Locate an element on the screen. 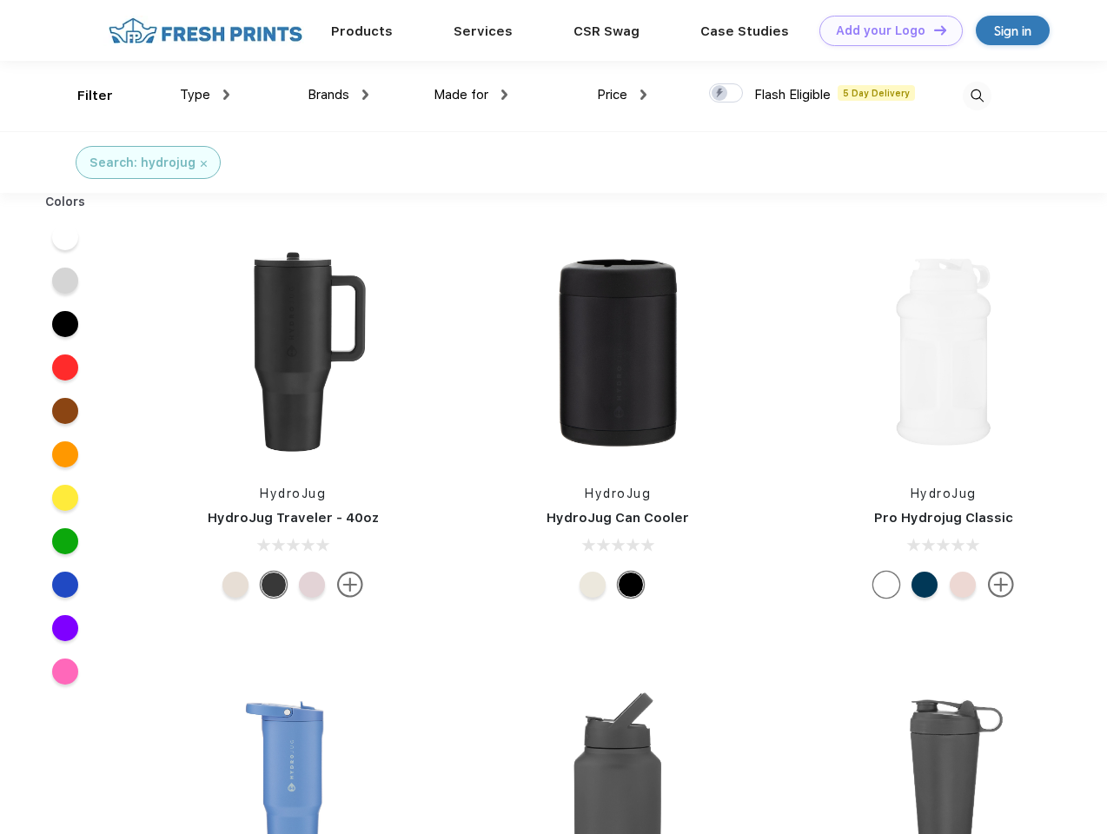 This screenshot has height=834, width=1107. a: Sign in is located at coordinates (1012, 30).